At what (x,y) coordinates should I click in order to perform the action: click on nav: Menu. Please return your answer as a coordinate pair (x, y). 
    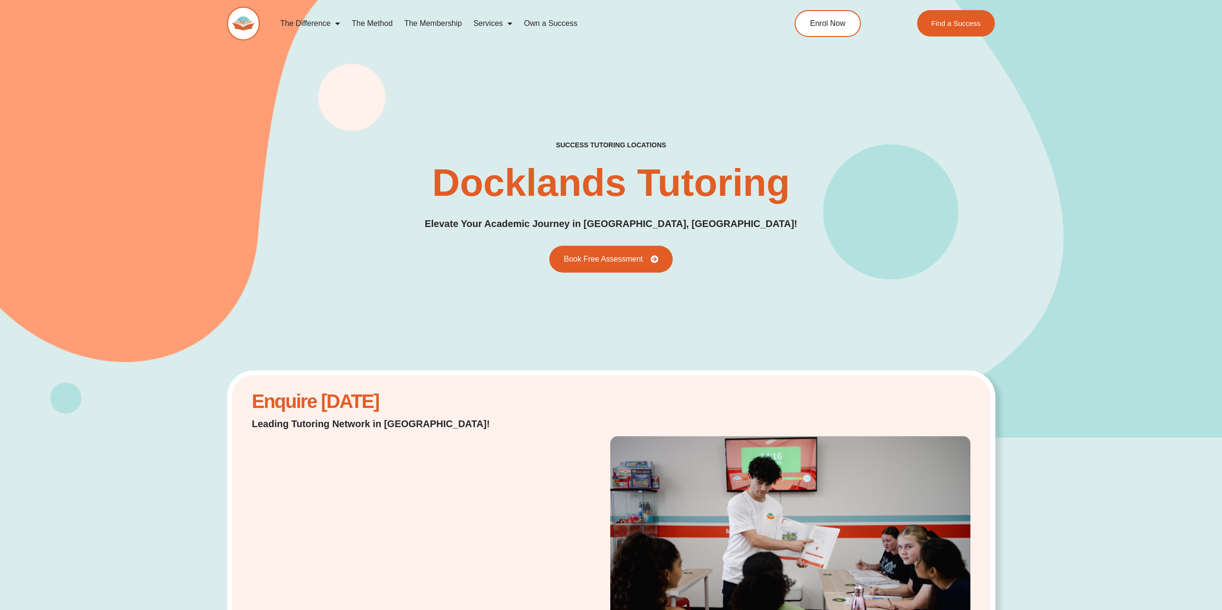
    Looking at the image, I should click on (513, 24).